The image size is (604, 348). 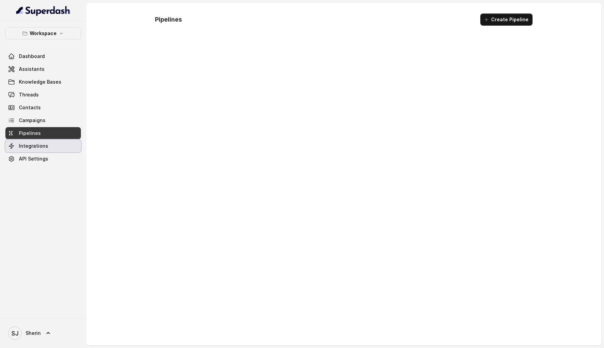 What do you see at coordinates (43, 333) in the screenshot?
I see `a: Sherin` at bounding box center [43, 333].